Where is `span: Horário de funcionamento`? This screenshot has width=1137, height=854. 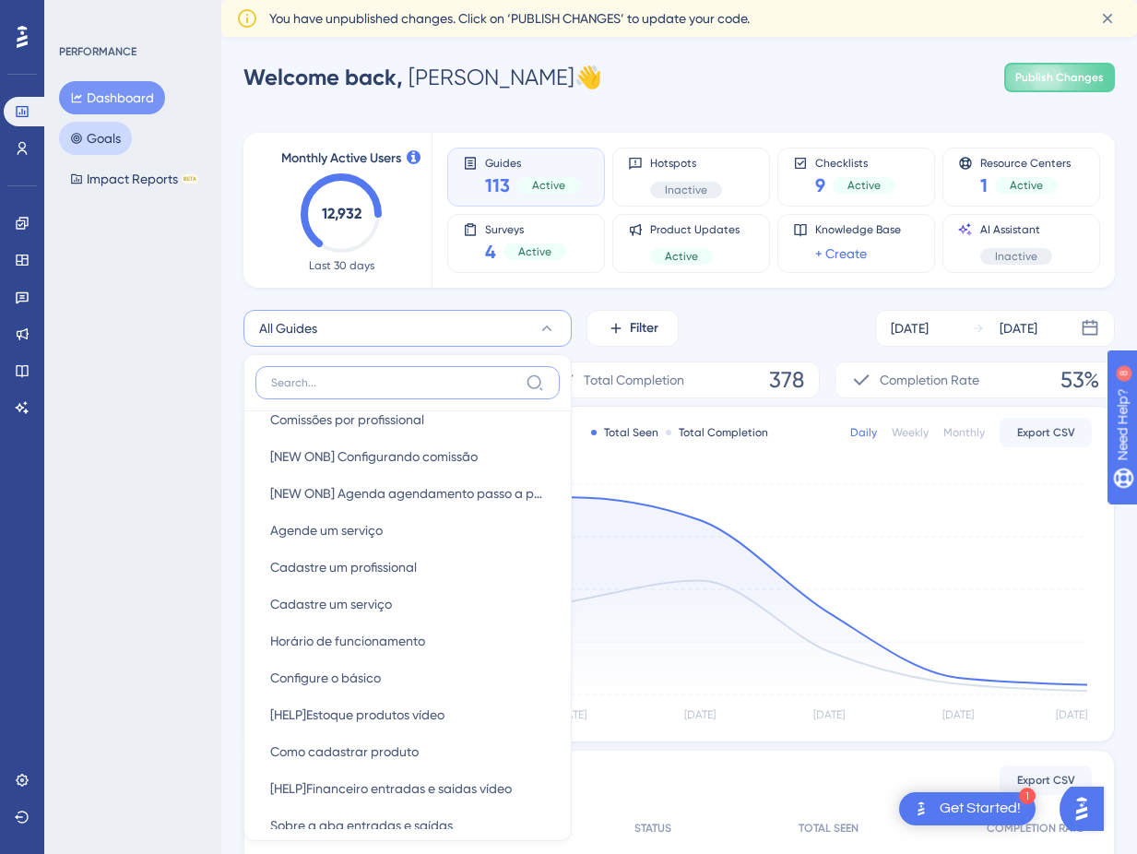 span: Horário de funcionamento is located at coordinates (348, 641).